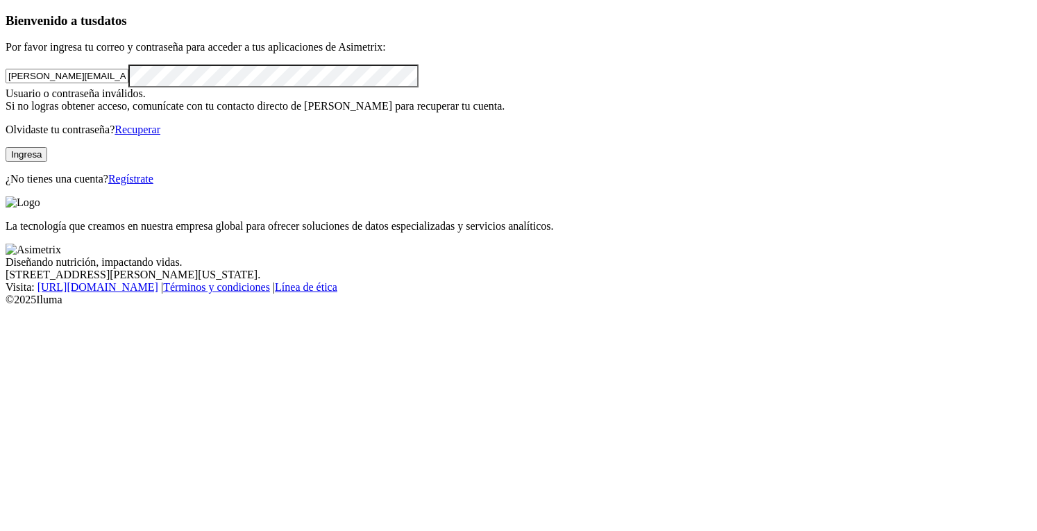 The image size is (1037, 531). Describe the element at coordinates (131, 178) in the screenshot. I see `a: Regístrate` at that location.